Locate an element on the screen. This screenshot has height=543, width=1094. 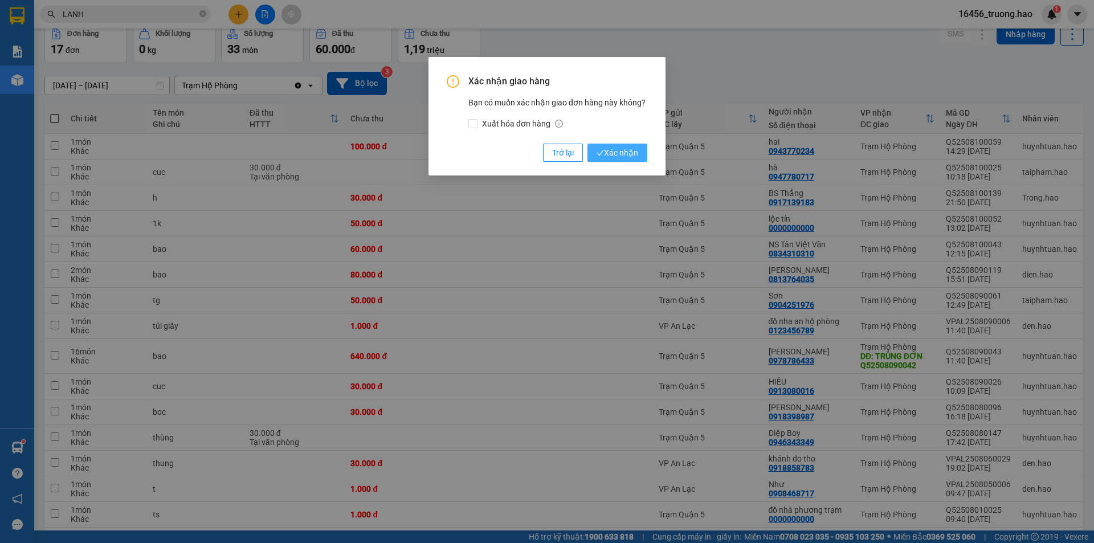
span: Xuất hóa đơn hàng is located at coordinates (523, 124).